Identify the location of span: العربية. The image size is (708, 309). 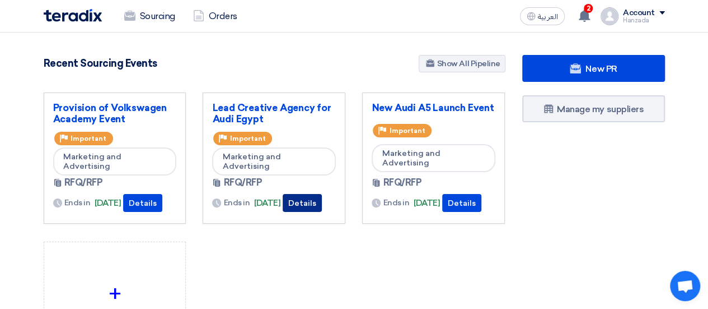
(548, 17).